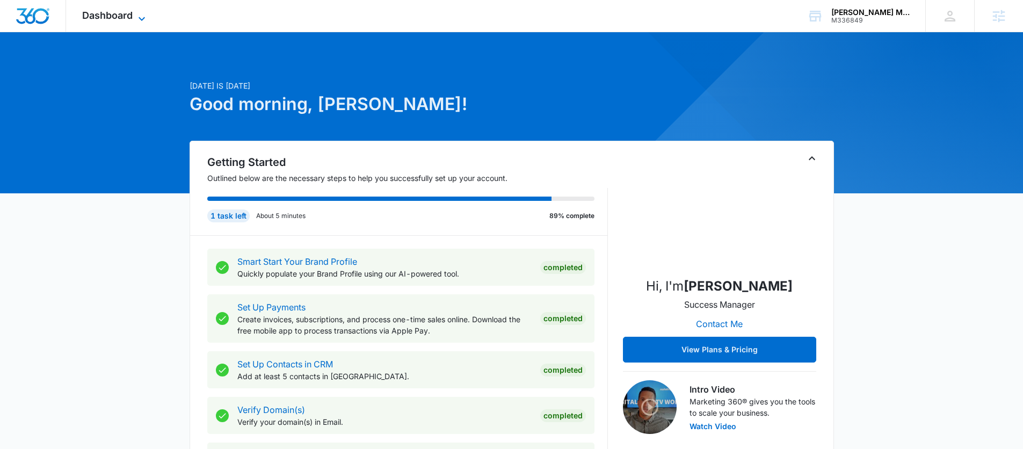  Describe the element at coordinates (408, 162) in the screenshot. I see `h2: Getting Started` at that location.